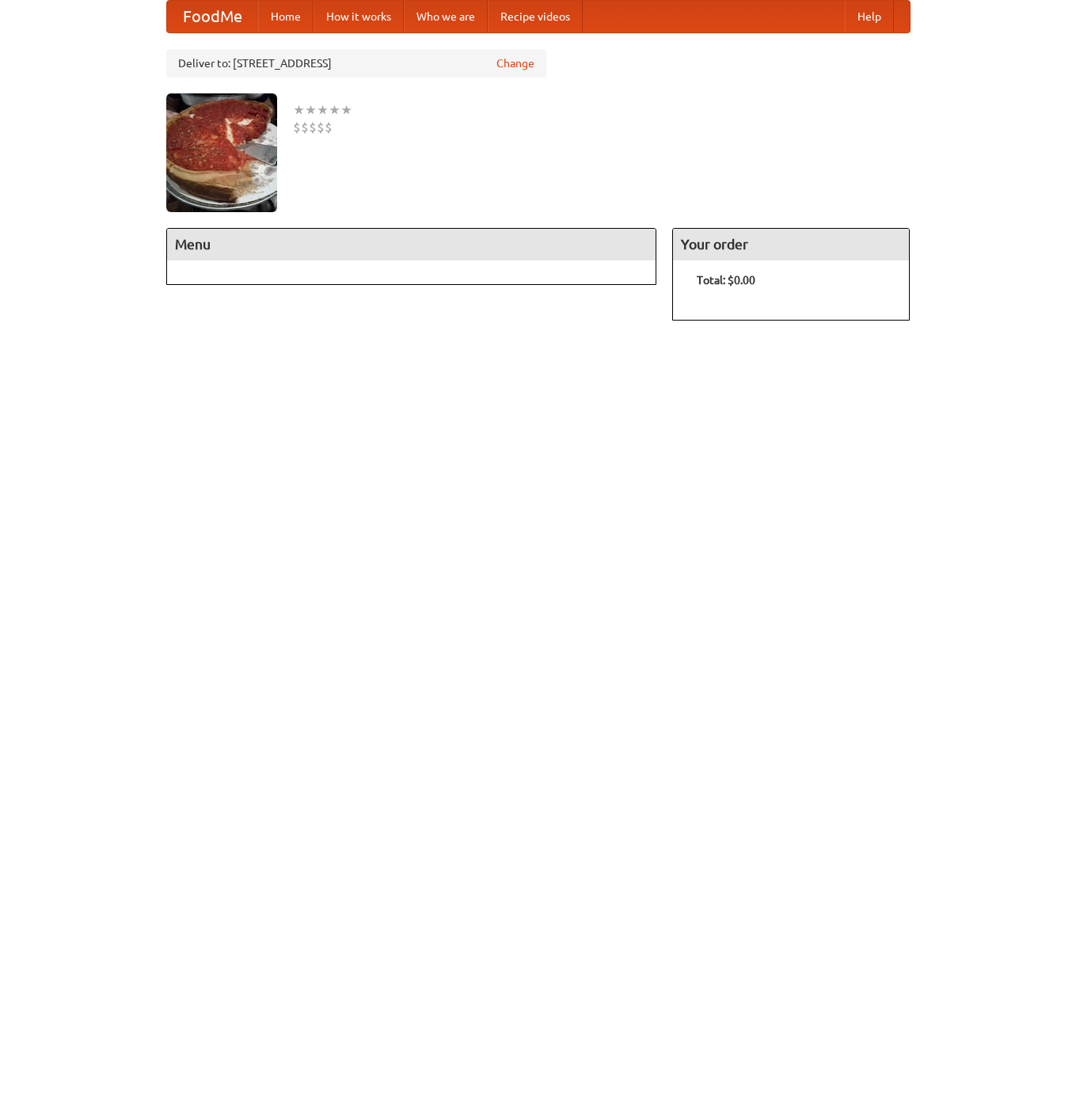  Describe the element at coordinates (212, 17) in the screenshot. I see `a: FoodMe` at that location.